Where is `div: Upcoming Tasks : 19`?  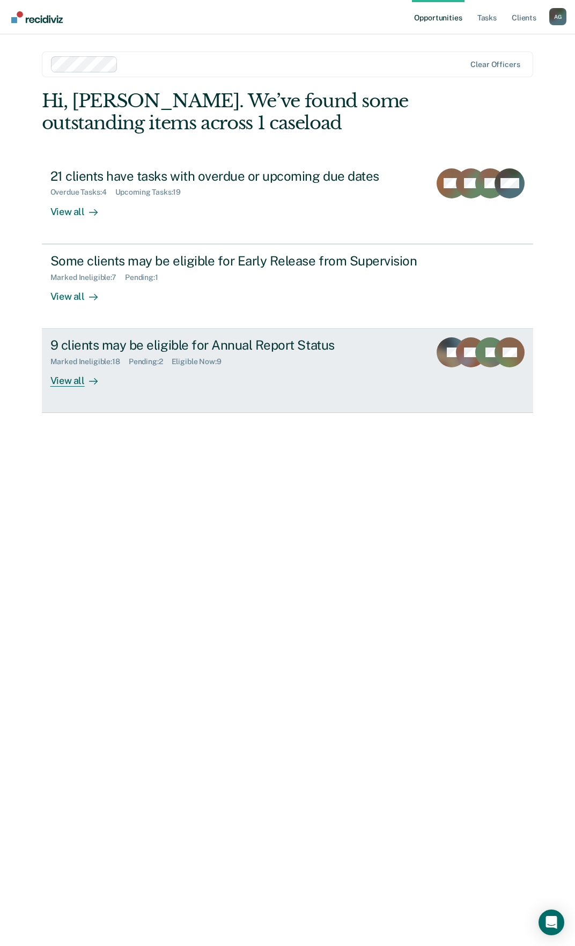
div: Upcoming Tasks : 19 is located at coordinates (152, 192).